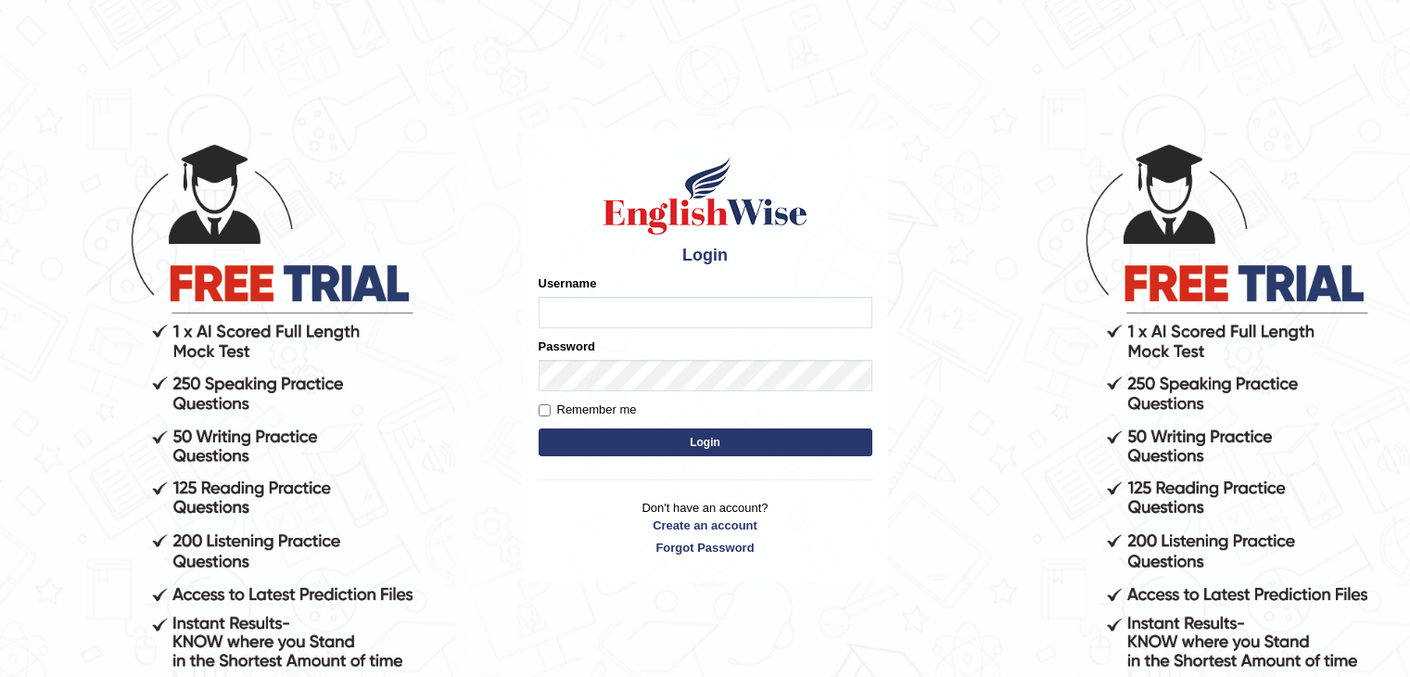 The height and width of the screenshot is (677, 1410). Describe the element at coordinates (566, 346) in the screenshot. I see `label: Password` at that location.